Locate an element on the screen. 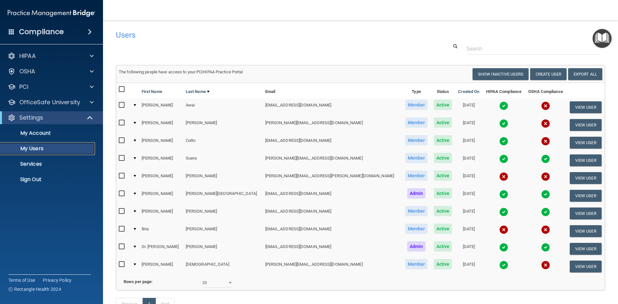  th: HIPAA Compliance is located at coordinates (504, 91).